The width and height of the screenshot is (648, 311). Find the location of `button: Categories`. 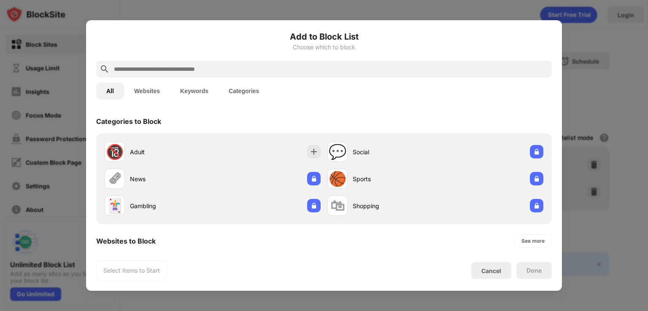

button: Categories is located at coordinates (244, 91).